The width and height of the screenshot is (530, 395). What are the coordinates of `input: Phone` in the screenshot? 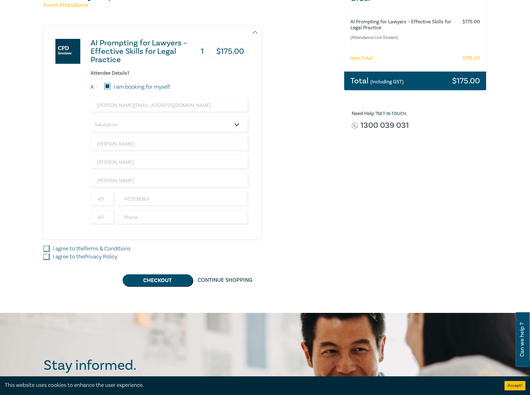 It's located at (183, 217).